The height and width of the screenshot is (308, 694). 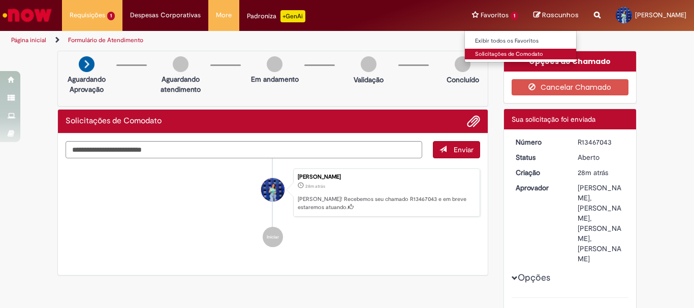 What do you see at coordinates (180, 84) in the screenshot?
I see `p: Aguardando atendimento` at bounding box center [180, 84].